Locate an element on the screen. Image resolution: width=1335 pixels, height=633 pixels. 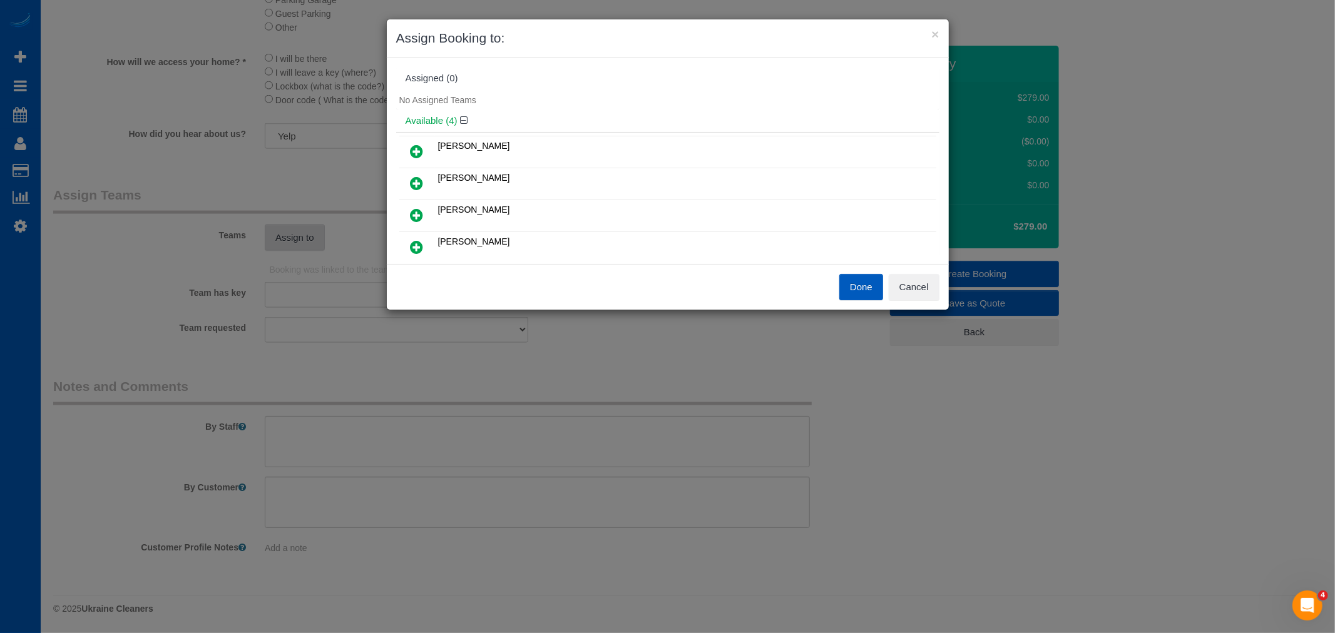
span: 4 is located at coordinates (1323, 596).